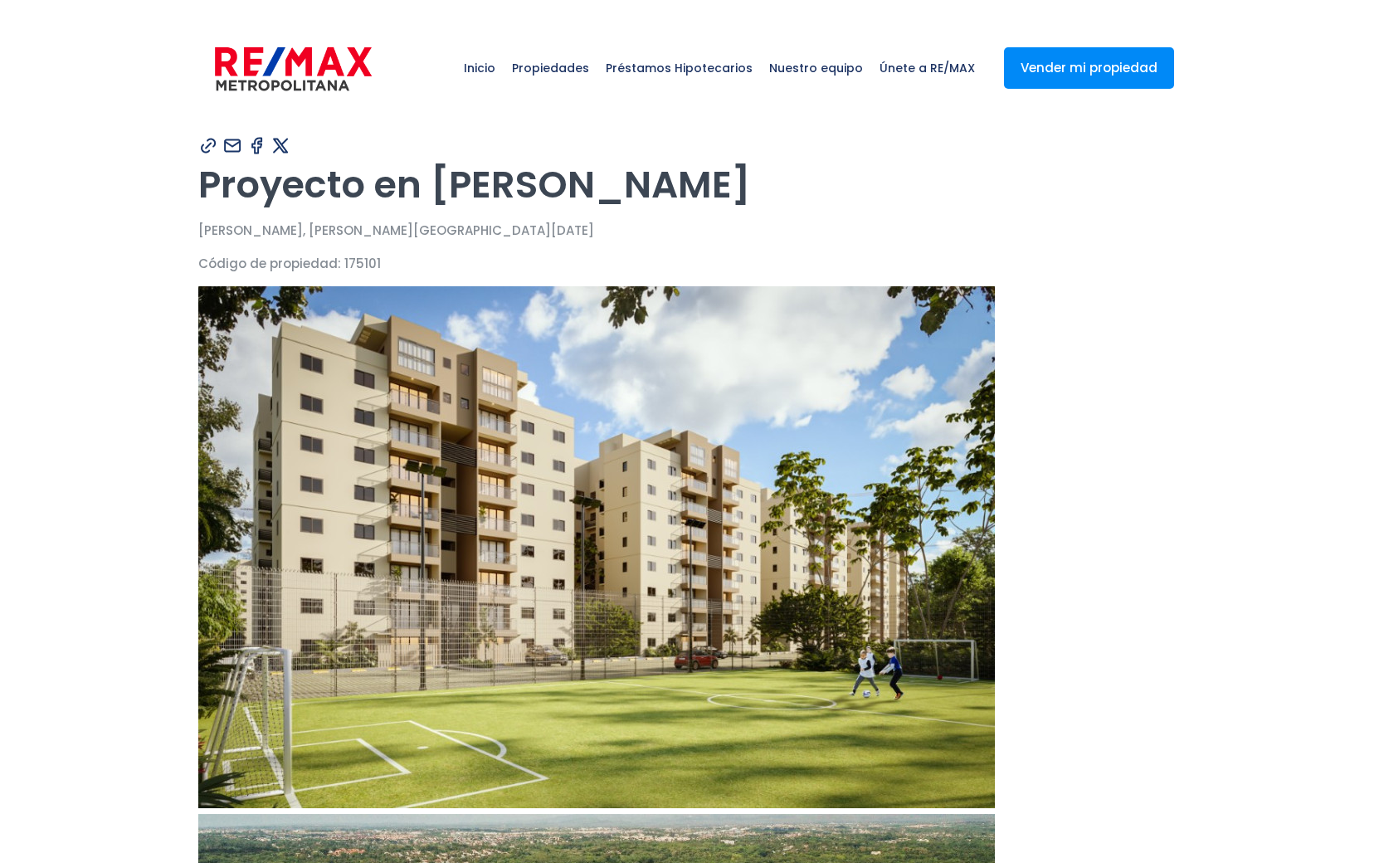 Image resolution: width=1389 pixels, height=863 pixels. I want to click on span: Únete a RE/MAX, so click(927, 68).